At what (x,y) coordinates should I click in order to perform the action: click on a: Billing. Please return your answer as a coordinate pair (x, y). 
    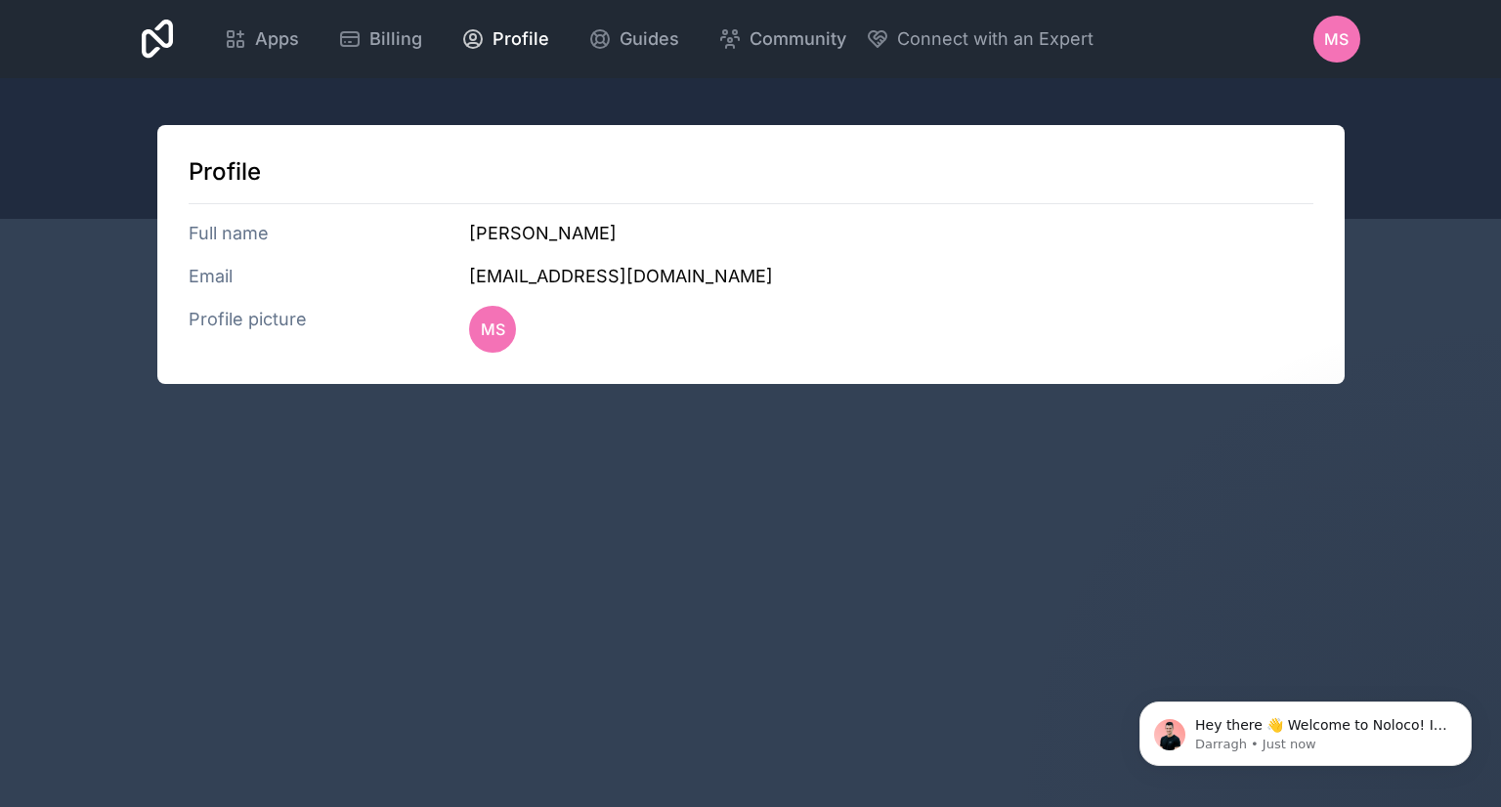
    Looking at the image, I should click on (380, 39).